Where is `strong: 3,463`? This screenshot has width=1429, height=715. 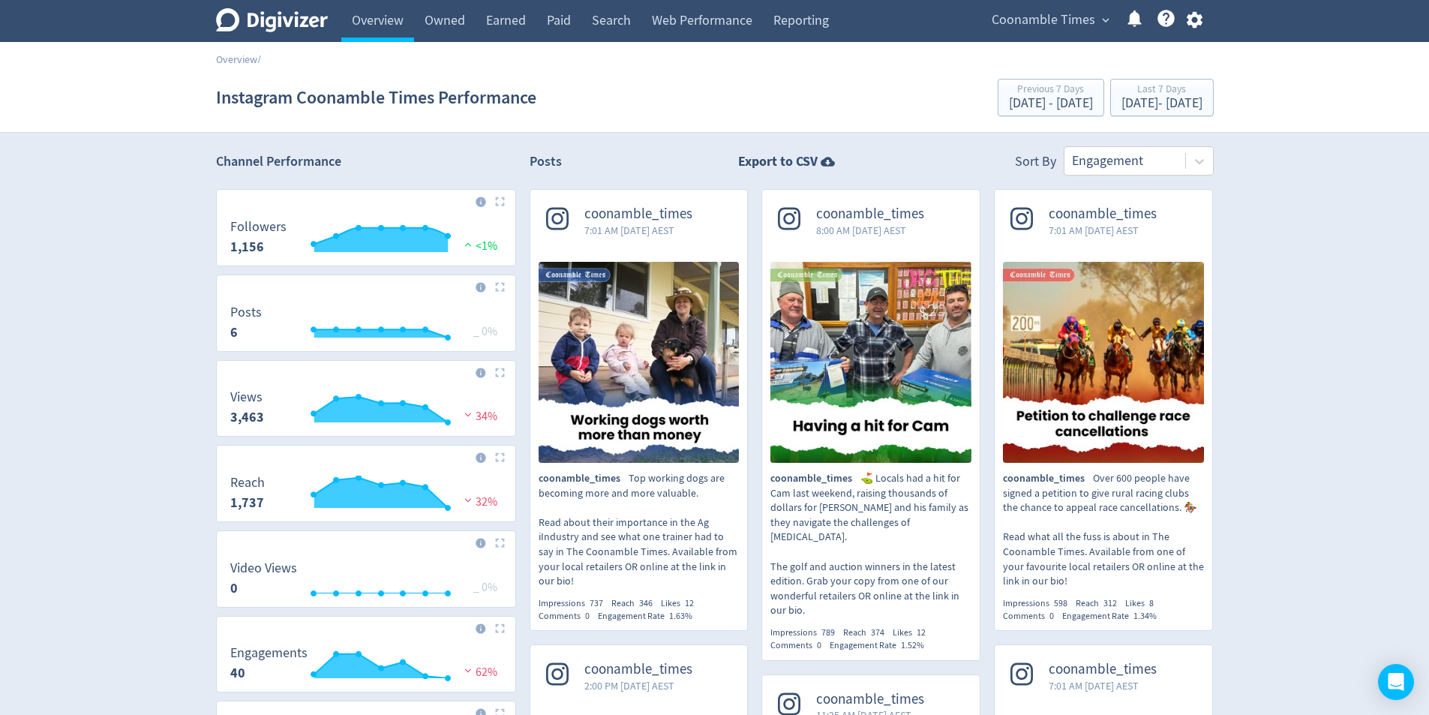 strong: 3,463 is located at coordinates (247, 417).